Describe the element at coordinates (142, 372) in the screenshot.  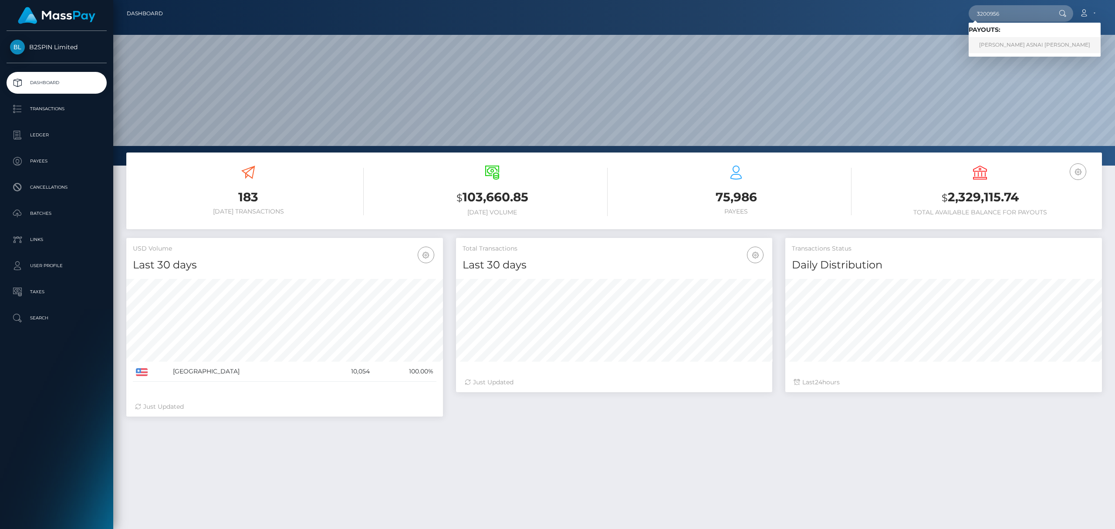
I see `img: US.png` at that location.